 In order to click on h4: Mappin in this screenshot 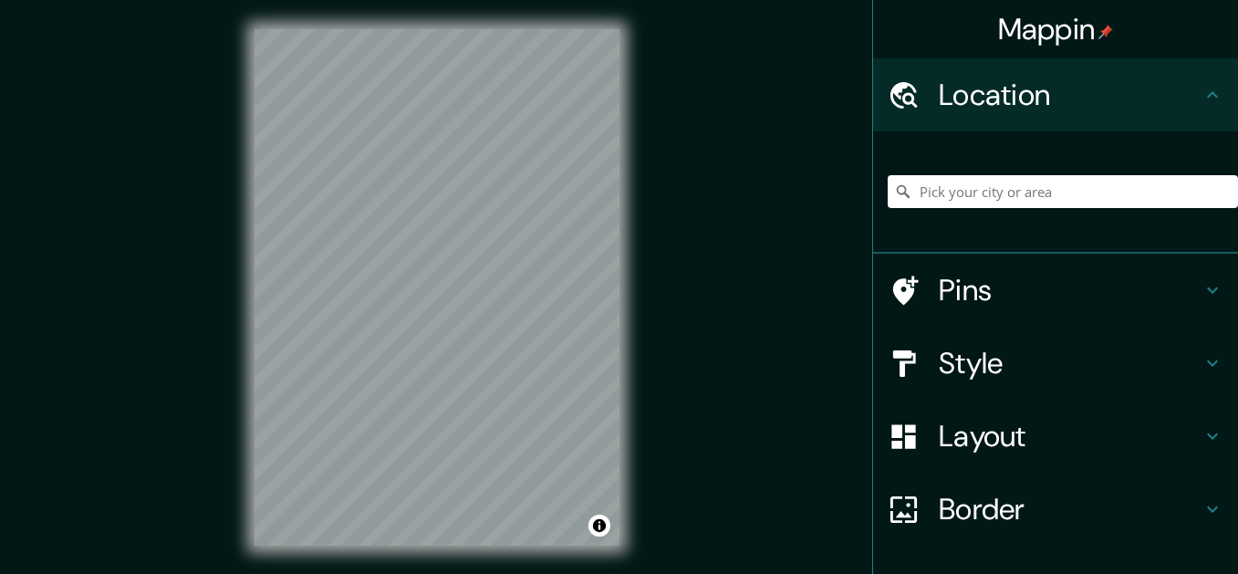, I will do `click(1056, 29)`.